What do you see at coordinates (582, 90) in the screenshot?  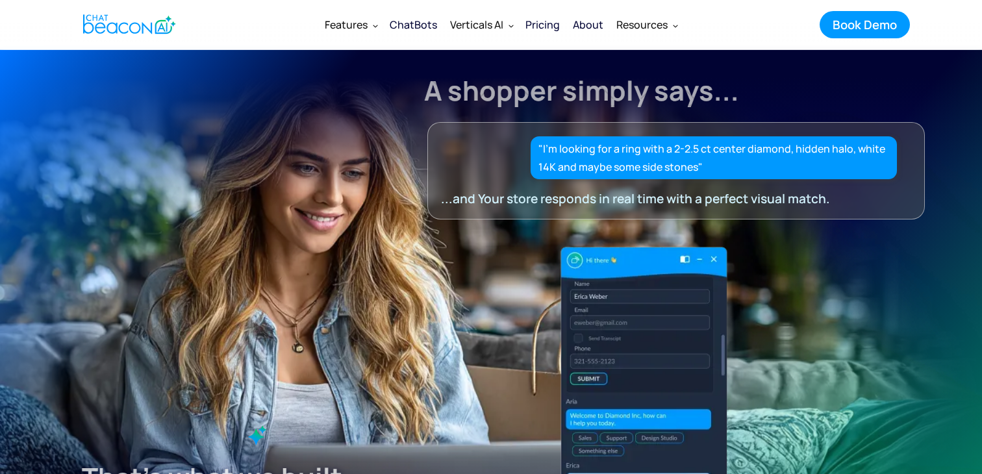 I see `strong: A shopper simply says...` at bounding box center [582, 90].